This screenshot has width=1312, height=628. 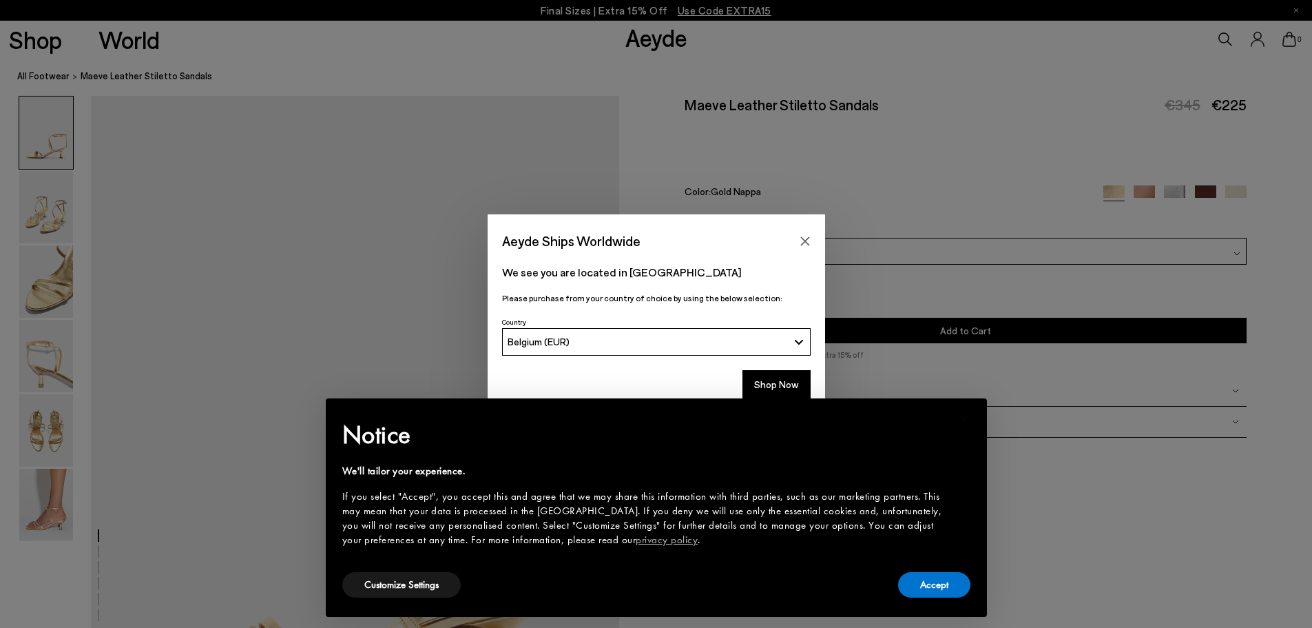 I want to click on span: Country, so click(x=514, y=322).